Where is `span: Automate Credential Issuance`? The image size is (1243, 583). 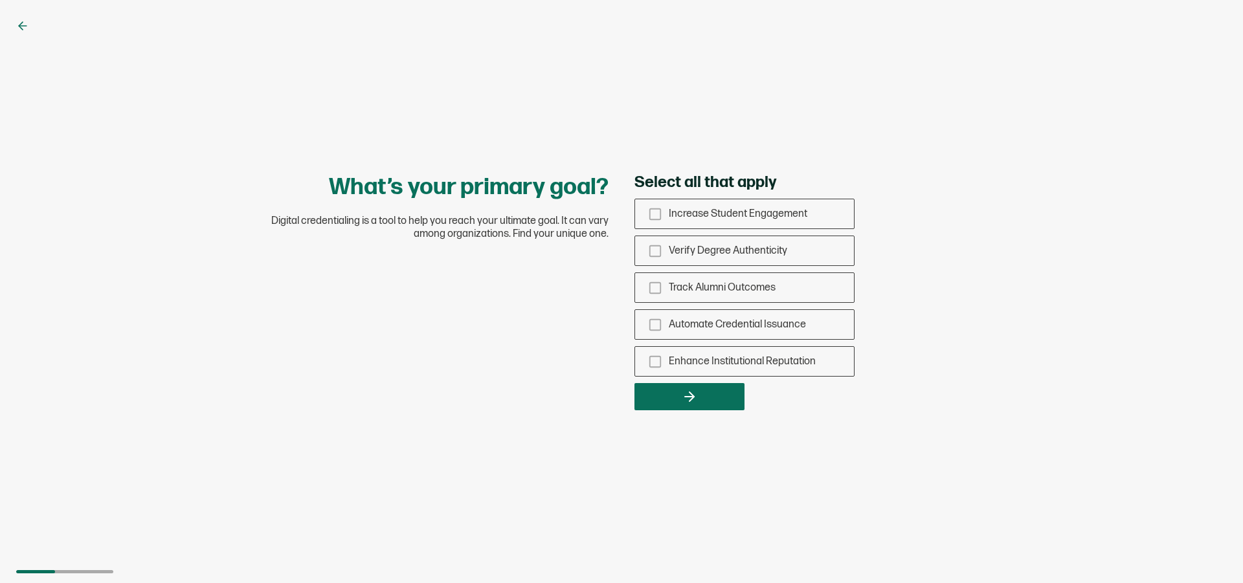
span: Automate Credential Issuance is located at coordinates (737, 324).